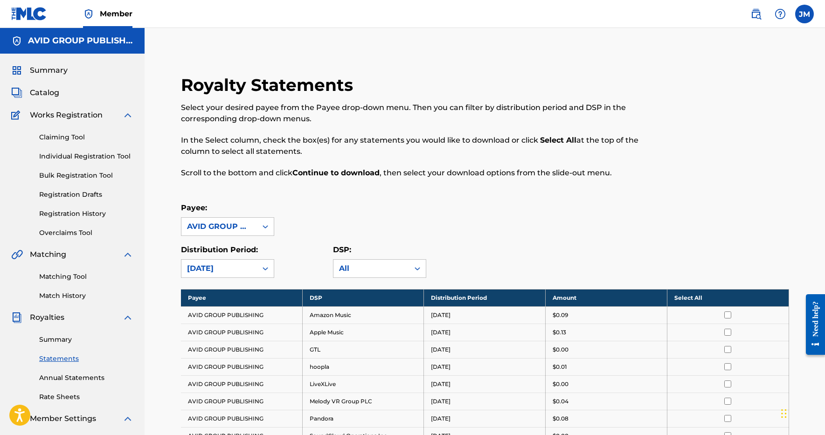 The width and height of the screenshot is (825, 435). I want to click on label: Distribution Period:, so click(219, 250).